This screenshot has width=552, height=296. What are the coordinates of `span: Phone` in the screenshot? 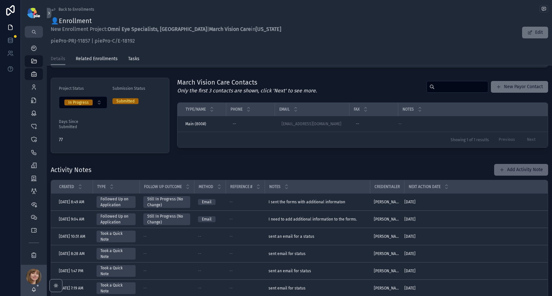 It's located at (236, 109).